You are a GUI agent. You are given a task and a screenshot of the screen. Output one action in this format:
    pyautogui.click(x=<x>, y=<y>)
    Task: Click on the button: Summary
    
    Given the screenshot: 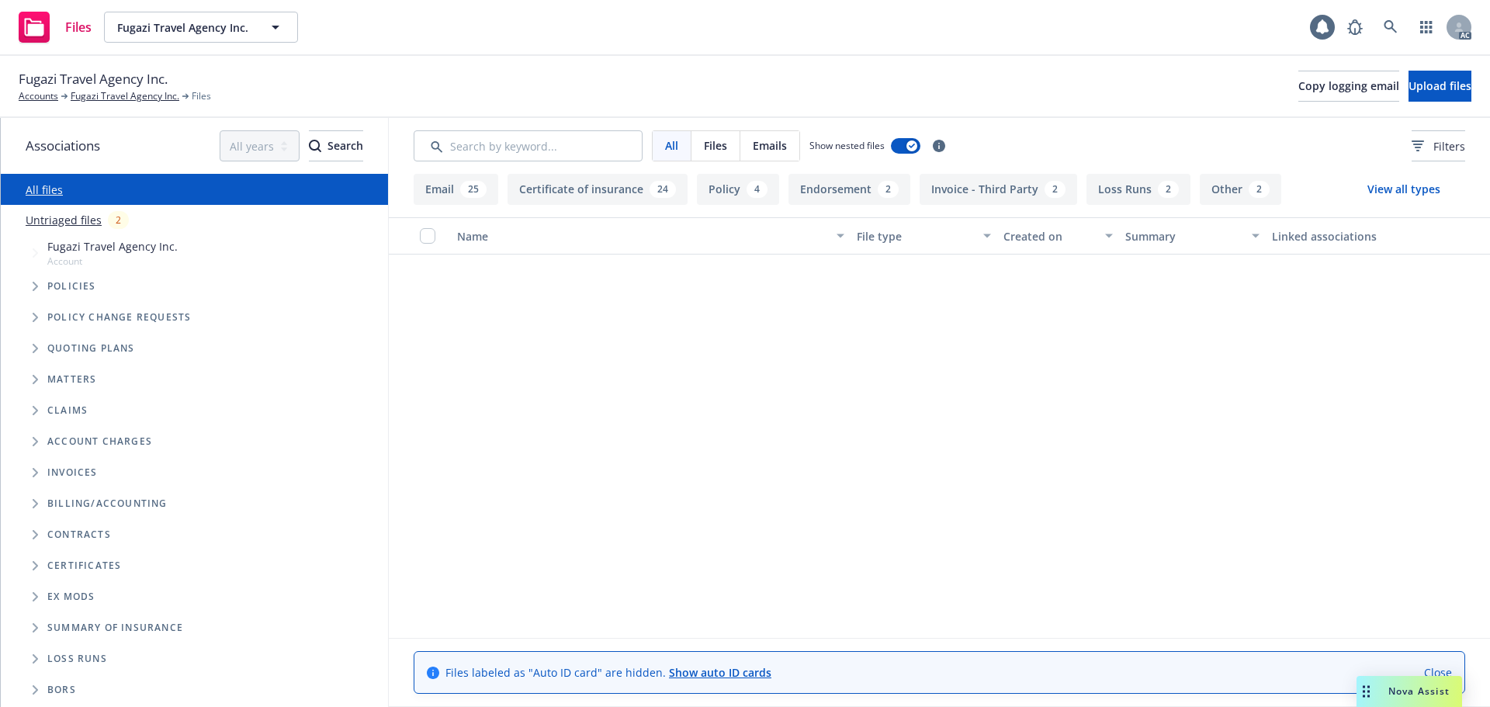 What is the action you would take?
    pyautogui.click(x=1192, y=236)
    